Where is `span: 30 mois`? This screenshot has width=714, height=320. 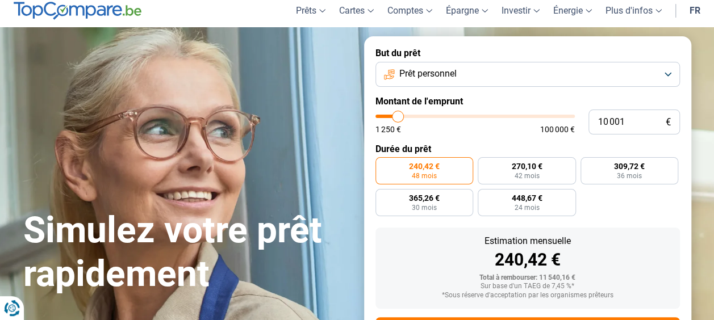
span: 30 mois is located at coordinates (424, 208).